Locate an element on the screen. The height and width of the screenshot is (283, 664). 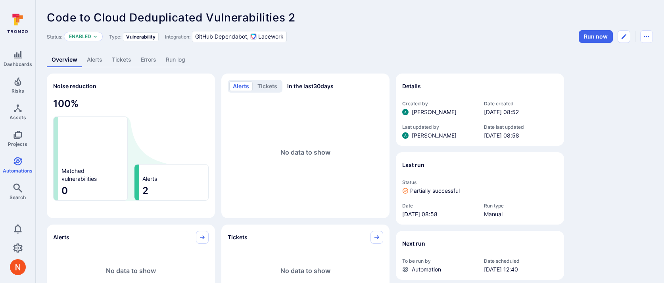
span: Integration: is located at coordinates (178, 37).